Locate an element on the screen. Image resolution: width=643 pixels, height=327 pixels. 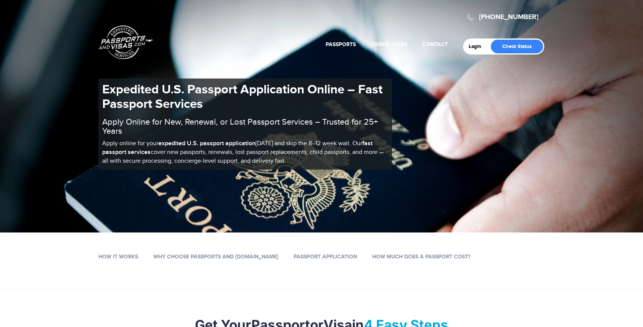
a: Check Status is located at coordinates (517, 47).